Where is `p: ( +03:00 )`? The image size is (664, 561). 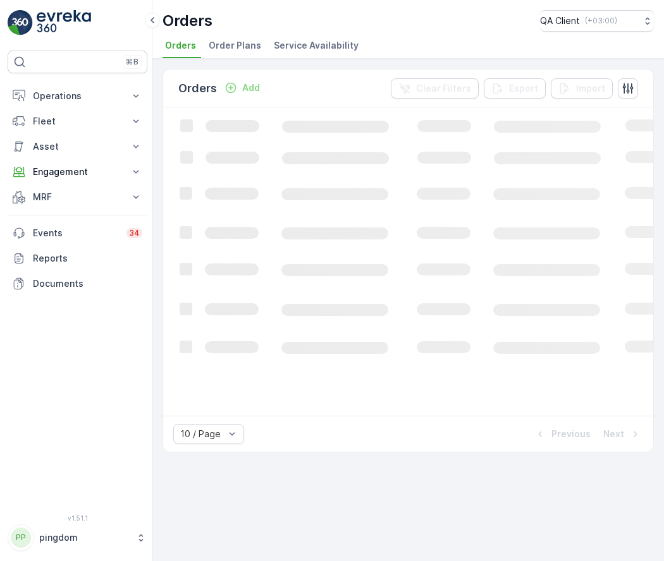 p: ( +03:00 ) is located at coordinates (601, 21).